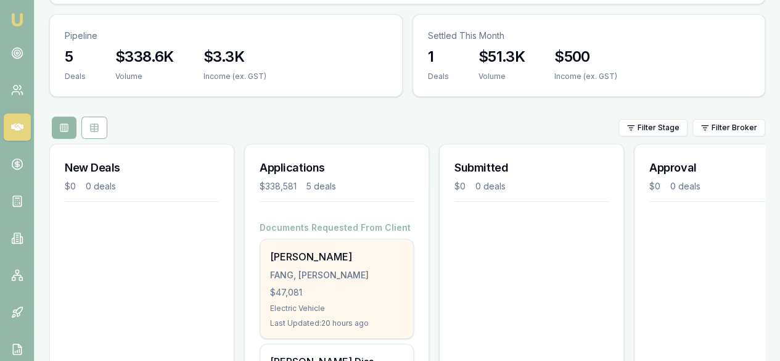 This screenshot has height=361, width=780. Describe the element at coordinates (337, 228) in the screenshot. I see `h4: Documents Requested From Client` at that location.